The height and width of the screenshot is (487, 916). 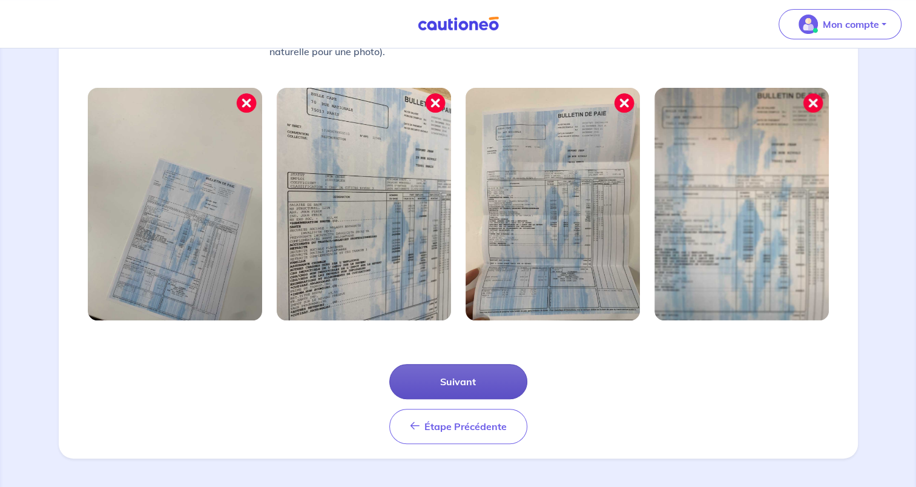 What do you see at coordinates (364, 204) in the screenshot?
I see `img: Image mal cadrée 2` at bounding box center [364, 204].